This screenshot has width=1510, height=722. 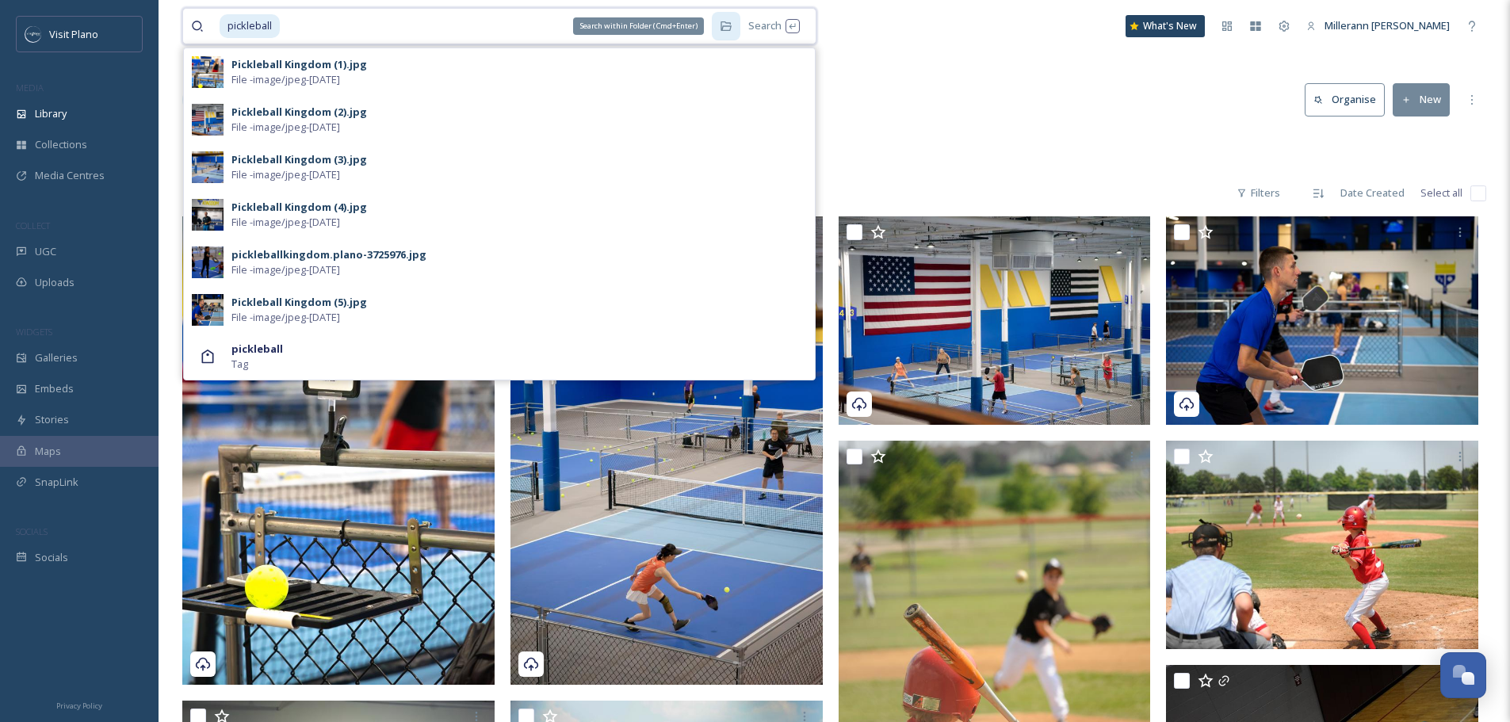 What do you see at coordinates (1441, 193) in the screenshot?
I see `span: Select all` at bounding box center [1441, 193].